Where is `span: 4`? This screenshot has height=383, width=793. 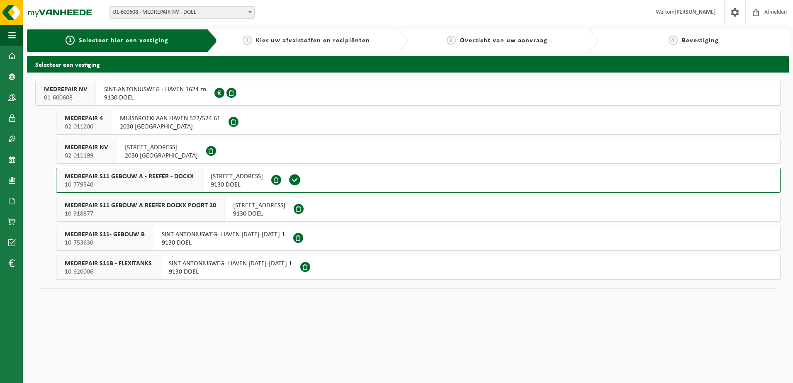 span: 4 is located at coordinates (673, 40).